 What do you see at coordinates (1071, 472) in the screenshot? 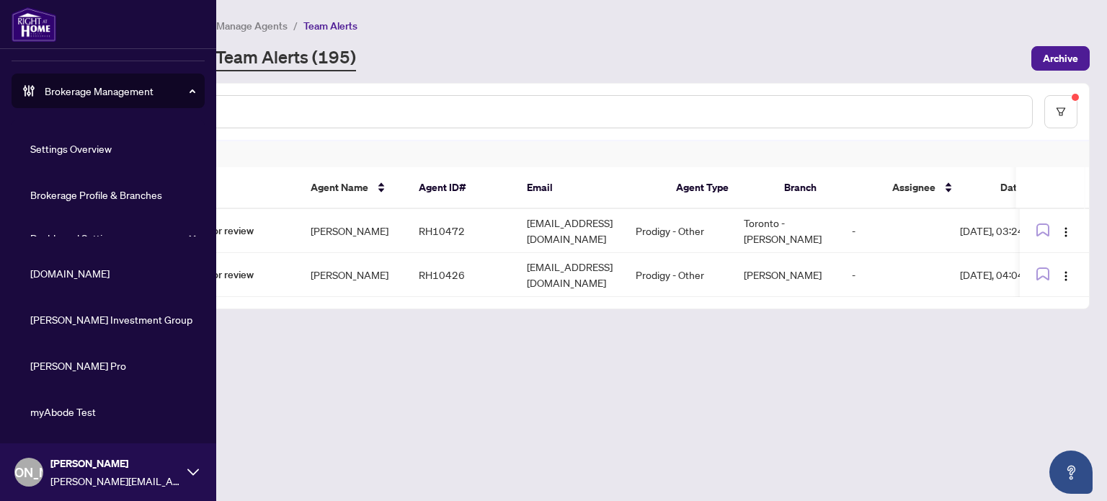
I see `button: Open asap` at bounding box center [1071, 472].